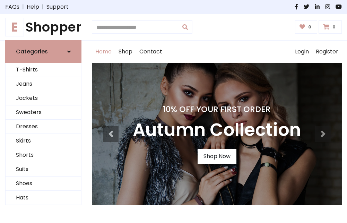  Describe the element at coordinates (217, 156) in the screenshot. I see `a: Shop Now` at that location.